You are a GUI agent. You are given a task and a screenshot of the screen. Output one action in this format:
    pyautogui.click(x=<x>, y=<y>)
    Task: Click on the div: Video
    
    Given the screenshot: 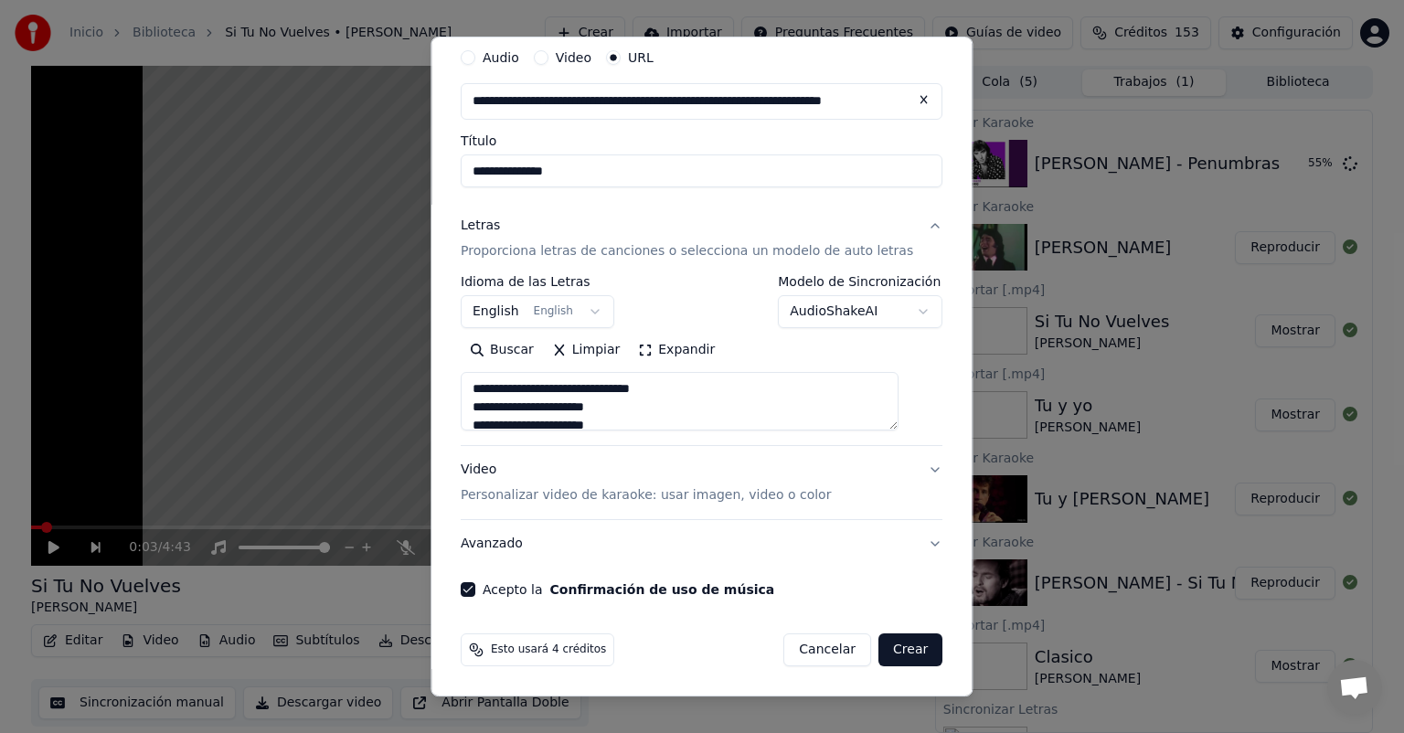 What is the action you would take?
    pyautogui.click(x=645, y=482)
    